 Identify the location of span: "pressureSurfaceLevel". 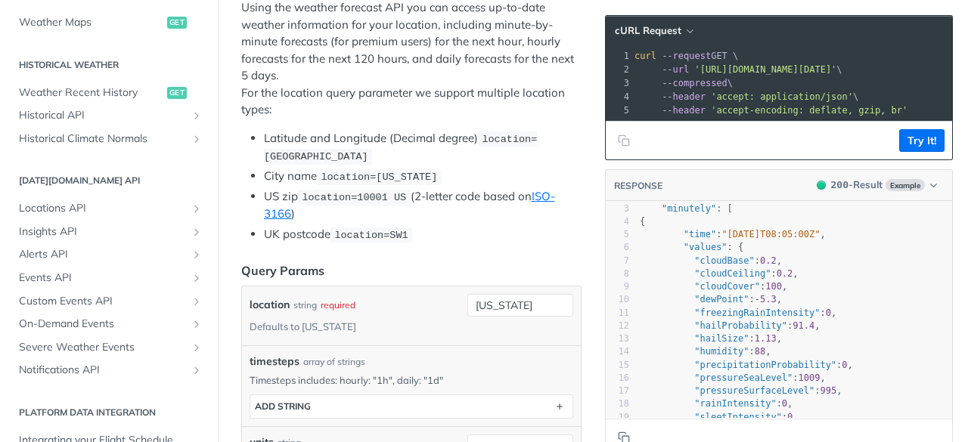
(754, 391).